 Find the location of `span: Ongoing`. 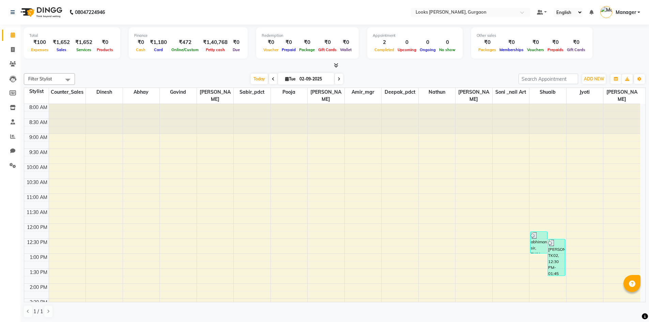

span: Ongoing is located at coordinates (428, 50).